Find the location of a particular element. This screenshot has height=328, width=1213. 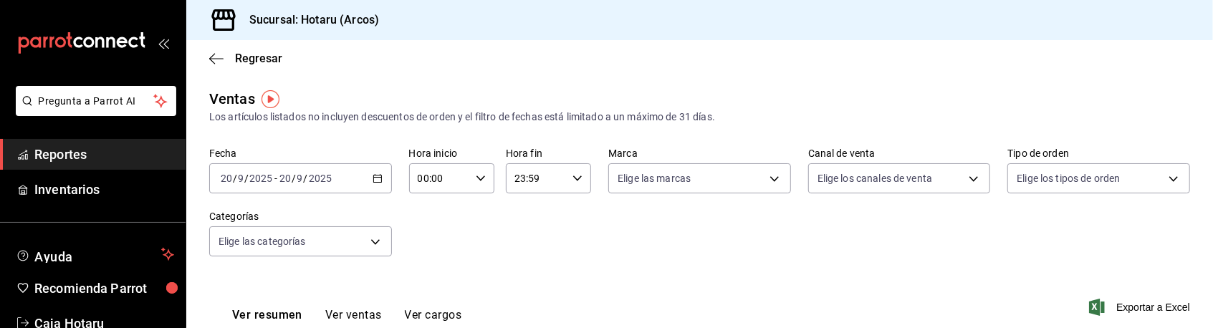

label: Canal de venta is located at coordinates (899, 154).